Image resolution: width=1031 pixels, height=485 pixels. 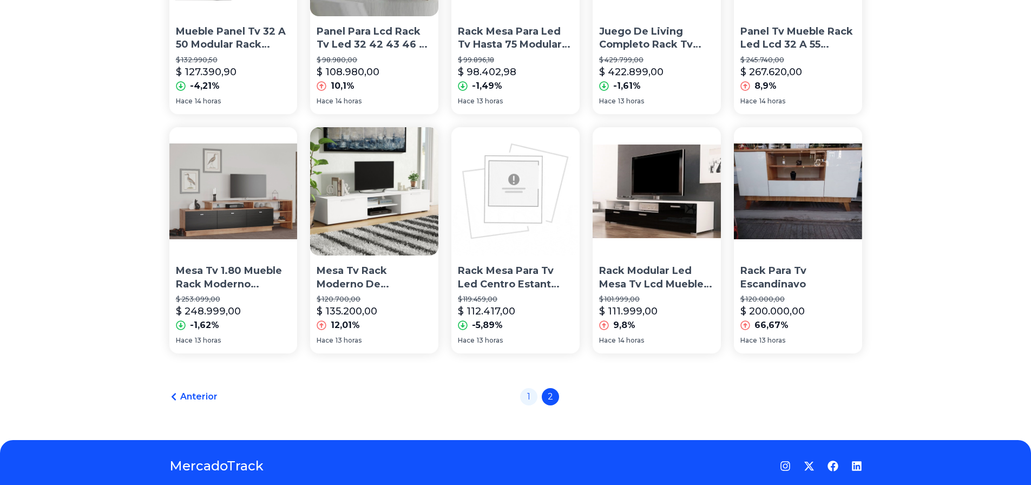 What do you see at coordinates (515, 191) in the screenshot?
I see `img: Rack Mesa Para Tv Led Centro Estant Mt4001 - Rex` at bounding box center [515, 191].